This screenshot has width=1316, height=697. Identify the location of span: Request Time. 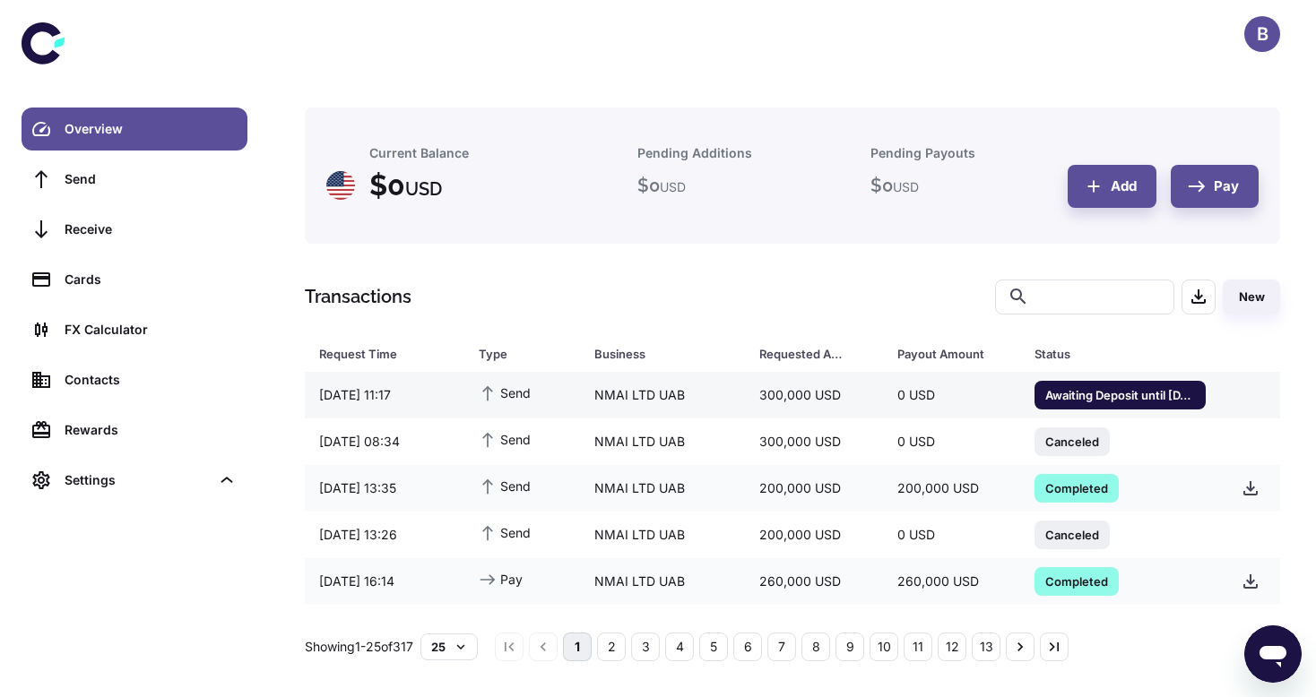
(388, 354).